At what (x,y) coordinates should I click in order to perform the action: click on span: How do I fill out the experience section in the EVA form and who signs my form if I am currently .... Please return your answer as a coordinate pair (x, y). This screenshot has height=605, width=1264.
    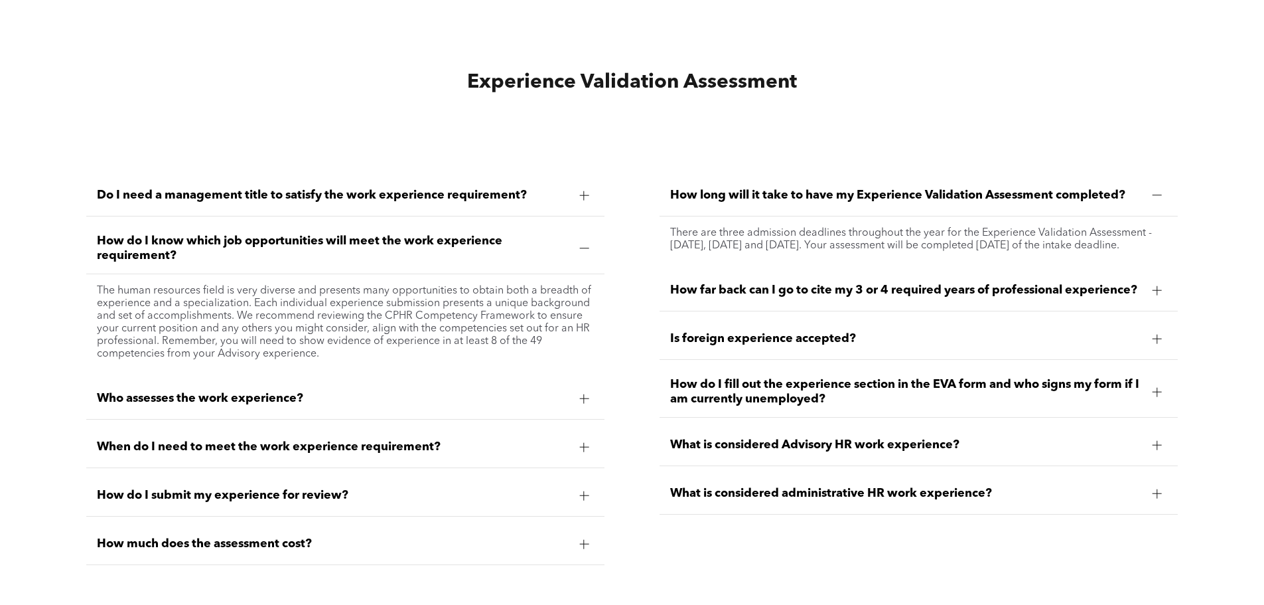
    Looking at the image, I should click on (906, 392).